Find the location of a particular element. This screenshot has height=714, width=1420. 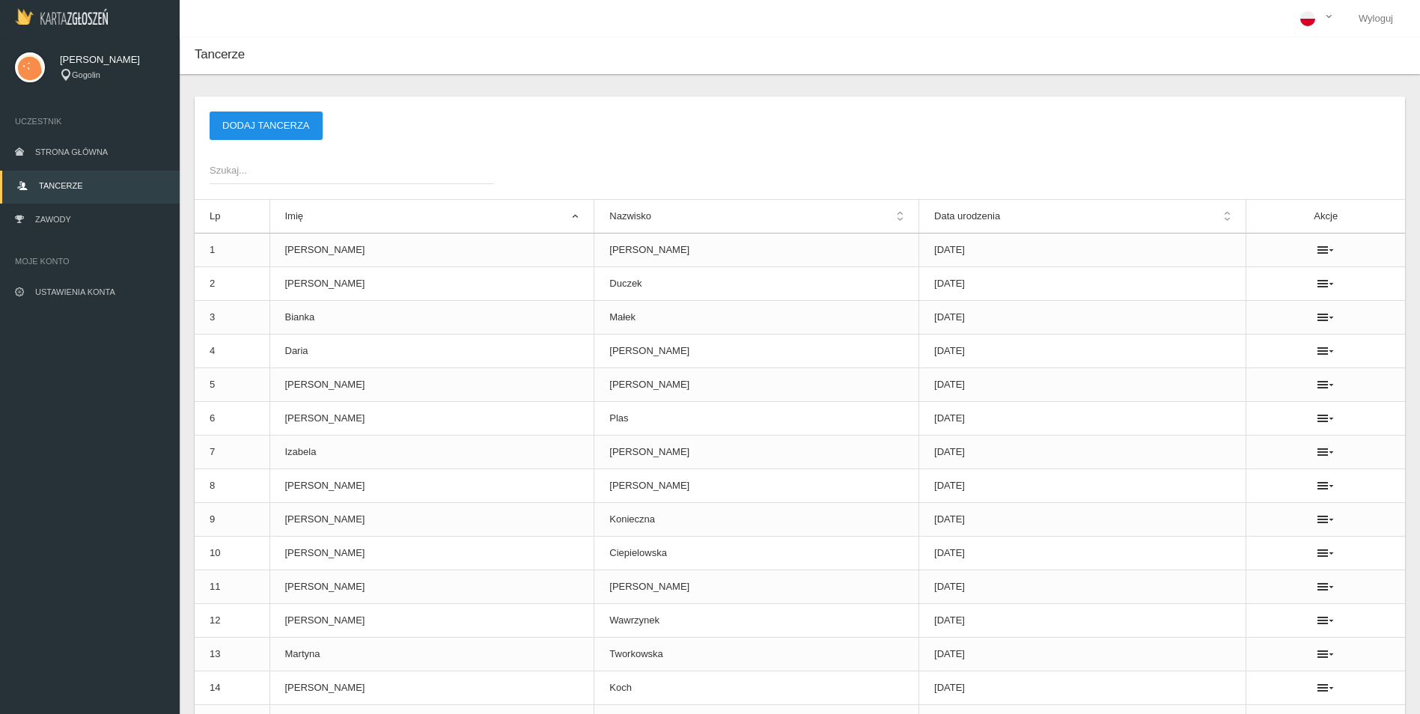

td: Wawrzynek is located at coordinates (757, 621).